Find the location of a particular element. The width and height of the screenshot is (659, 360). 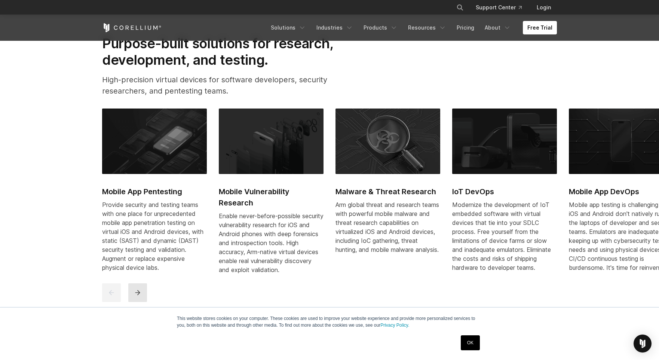

div: Enable never-before-possible security vulnerability research for iOS and Android phones with deep... is located at coordinates (271, 243).